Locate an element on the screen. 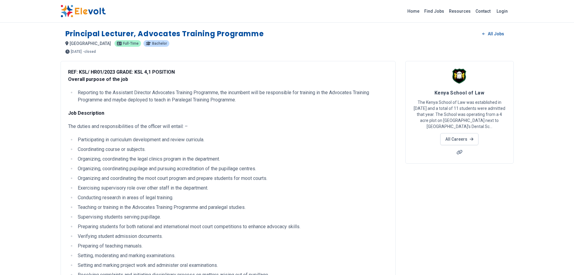 The image size is (574, 275). a: Login is located at coordinates (502, 11).